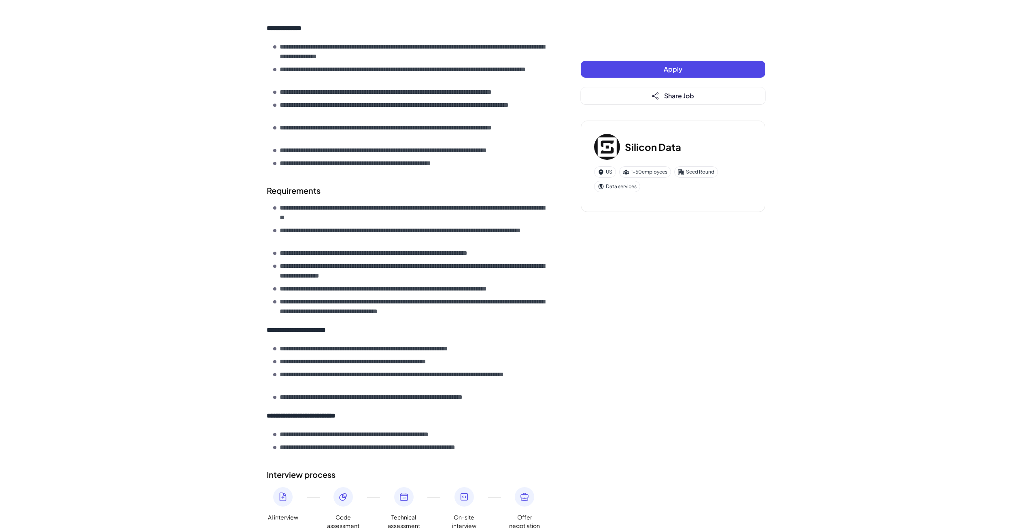 The height and width of the screenshot is (528, 1032). Describe the element at coordinates (673, 96) in the screenshot. I see `button: Share Job` at that location.